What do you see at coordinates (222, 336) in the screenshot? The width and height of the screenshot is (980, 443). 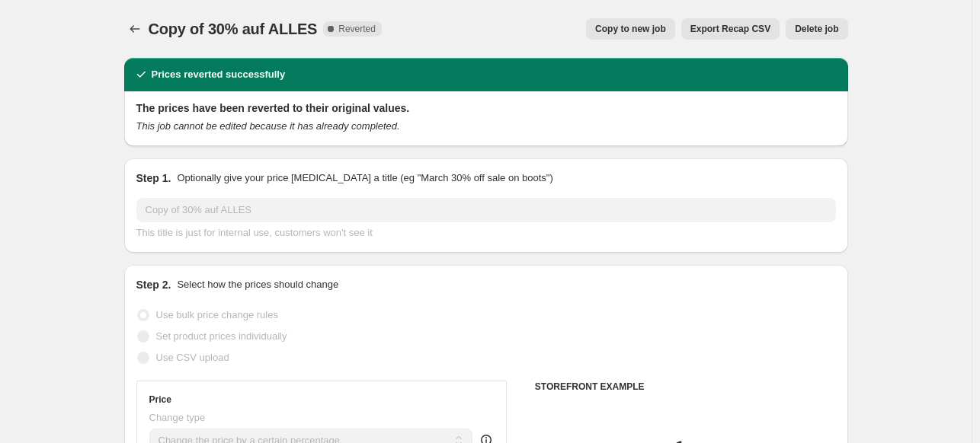 I see `span: Set product prices individually` at bounding box center [222, 336].